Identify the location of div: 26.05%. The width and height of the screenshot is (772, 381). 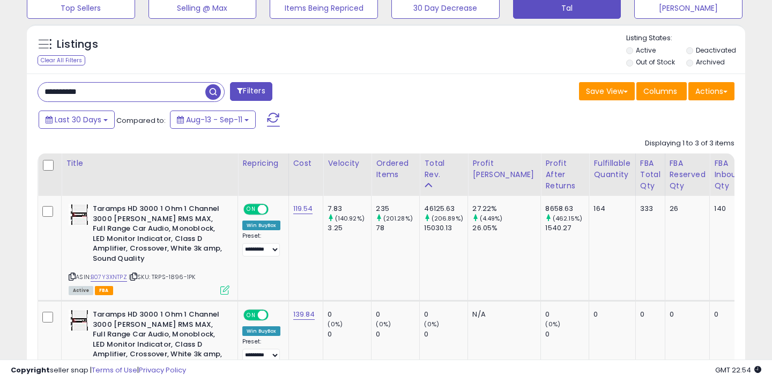
(506, 228).